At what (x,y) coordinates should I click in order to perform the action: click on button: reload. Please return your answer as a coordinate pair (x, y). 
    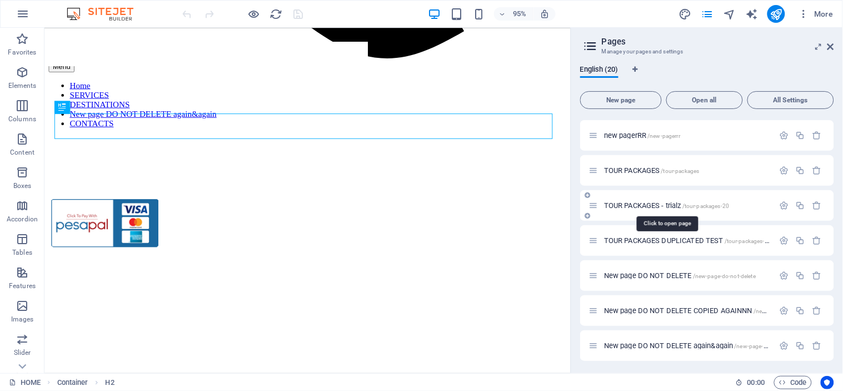
    Looking at the image, I should click on (276, 14).